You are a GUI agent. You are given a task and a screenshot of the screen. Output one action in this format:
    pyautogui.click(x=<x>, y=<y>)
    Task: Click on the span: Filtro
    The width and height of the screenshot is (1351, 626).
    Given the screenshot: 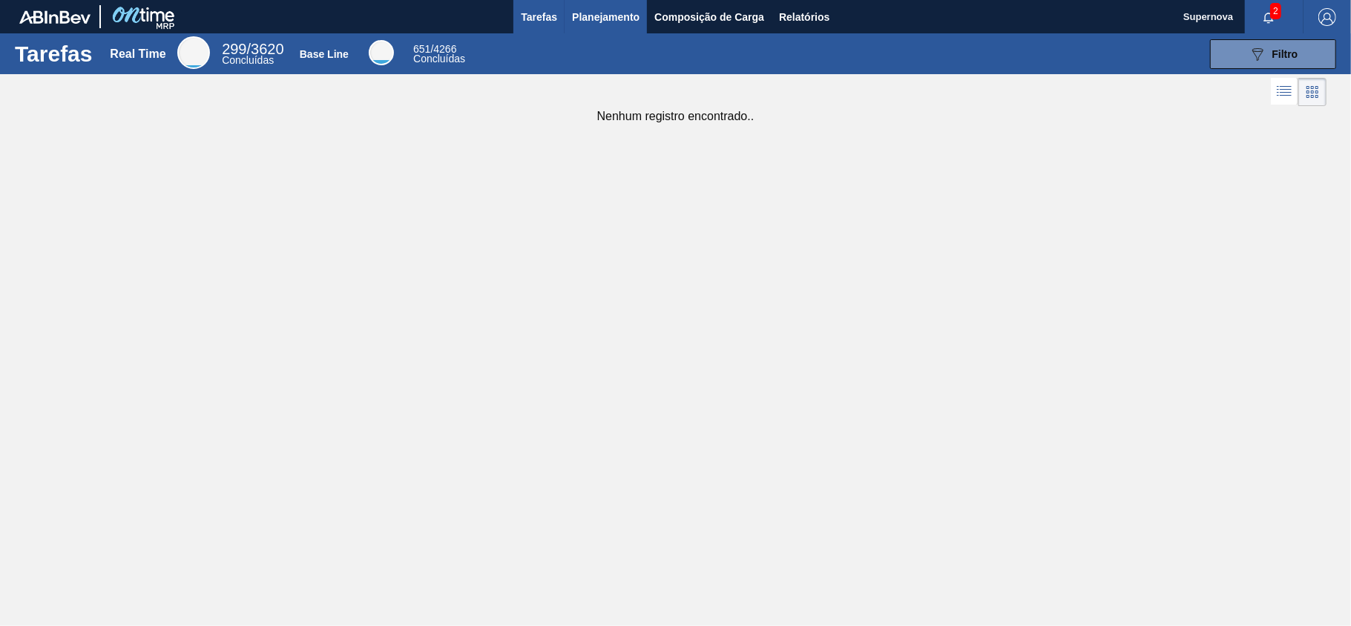 What is the action you would take?
    pyautogui.click(x=1285, y=54)
    